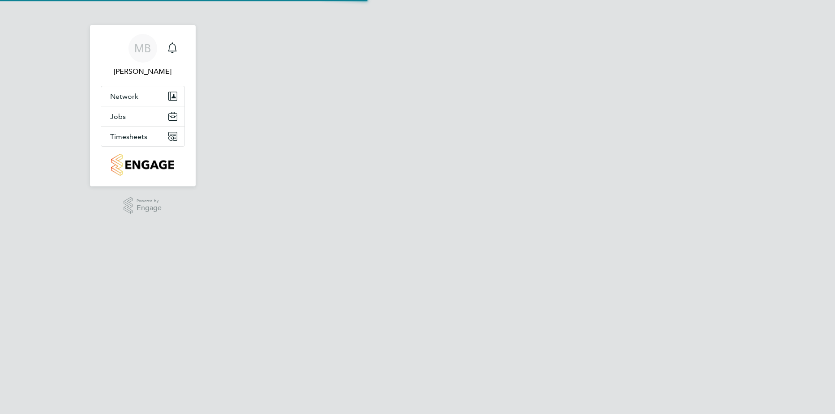  Describe the element at coordinates (143, 106) in the screenshot. I see `nav: Main navigation` at that location.